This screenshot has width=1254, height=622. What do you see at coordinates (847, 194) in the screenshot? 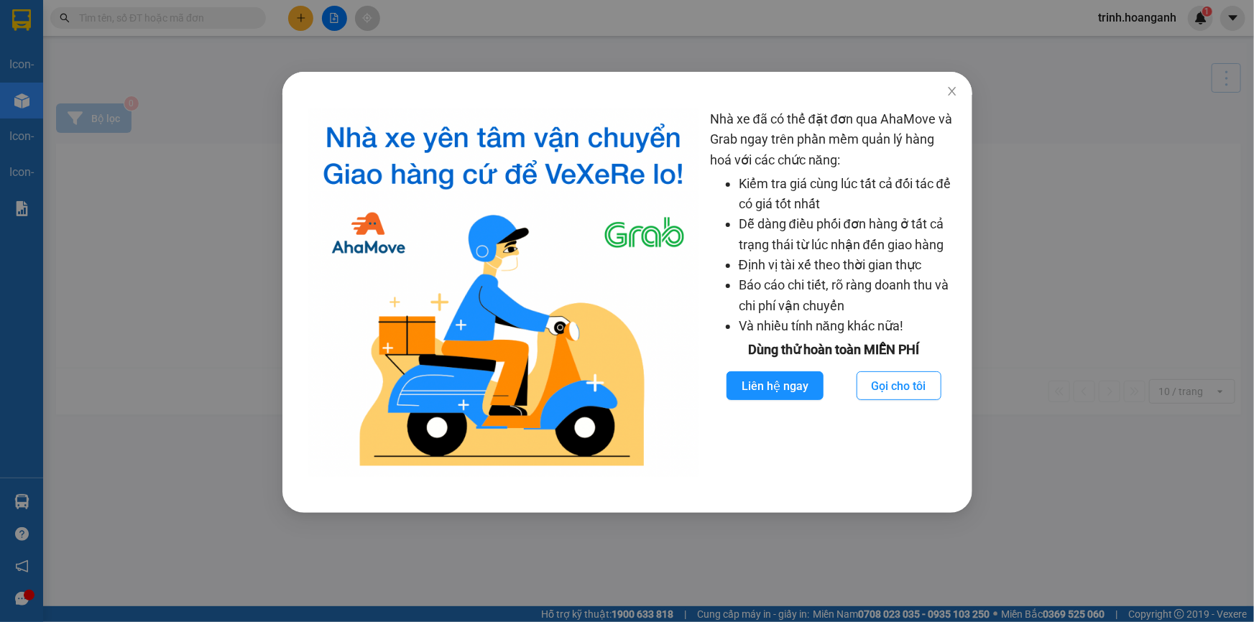
I see `li: Kiểm tra giá cùng lúc tất cả đối tác để có giá tốt nhất` at bounding box center [847, 194].